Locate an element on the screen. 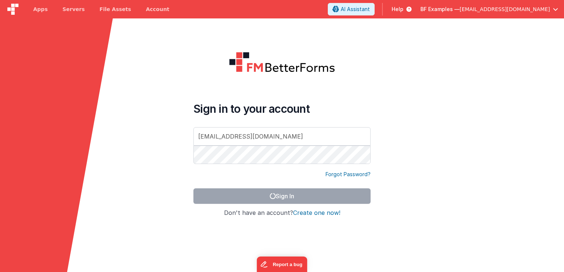 Image resolution: width=564 pixels, height=272 pixels. span: Apps is located at coordinates (40, 9).